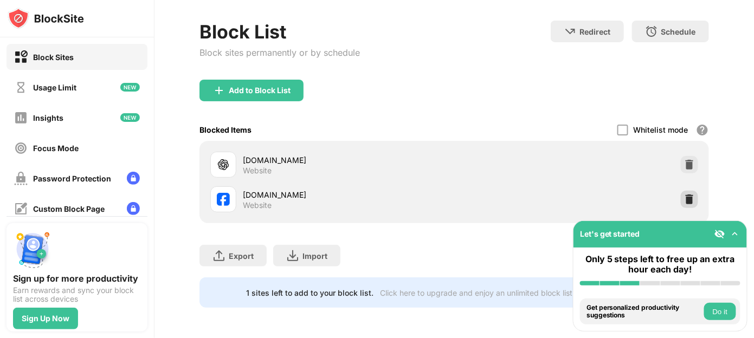 The width and height of the screenshot is (754, 338). What do you see at coordinates (720, 234) in the screenshot?
I see `img: eye-not-visible.svg` at bounding box center [720, 234].